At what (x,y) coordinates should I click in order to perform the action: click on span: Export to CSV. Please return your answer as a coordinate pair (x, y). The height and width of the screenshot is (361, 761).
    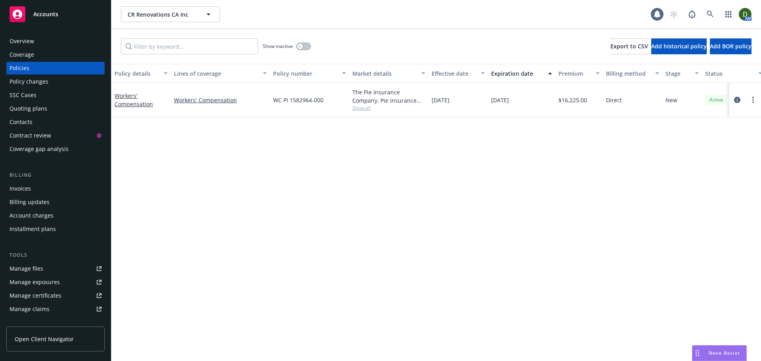
    Looking at the image, I should click on (629, 46).